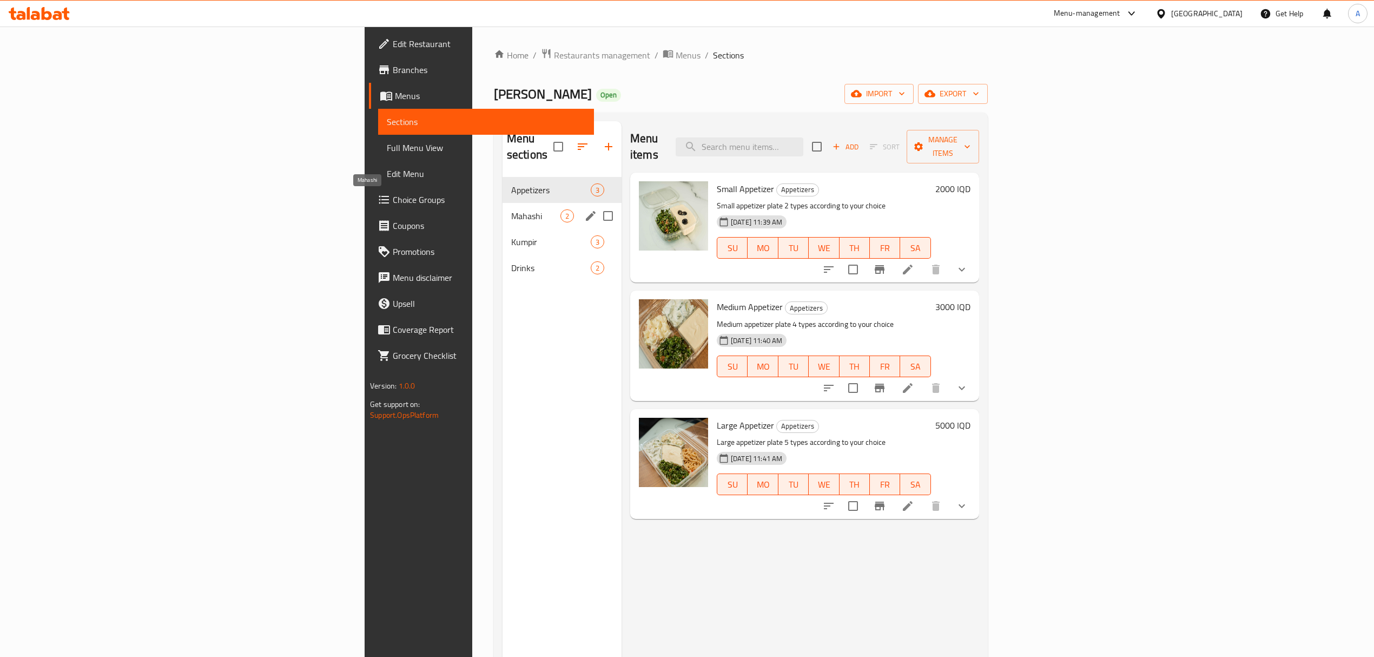 This screenshot has height=657, width=1374. What do you see at coordinates (481, 329) in the screenshot?
I see `a: Coverage Report` at bounding box center [481, 329].